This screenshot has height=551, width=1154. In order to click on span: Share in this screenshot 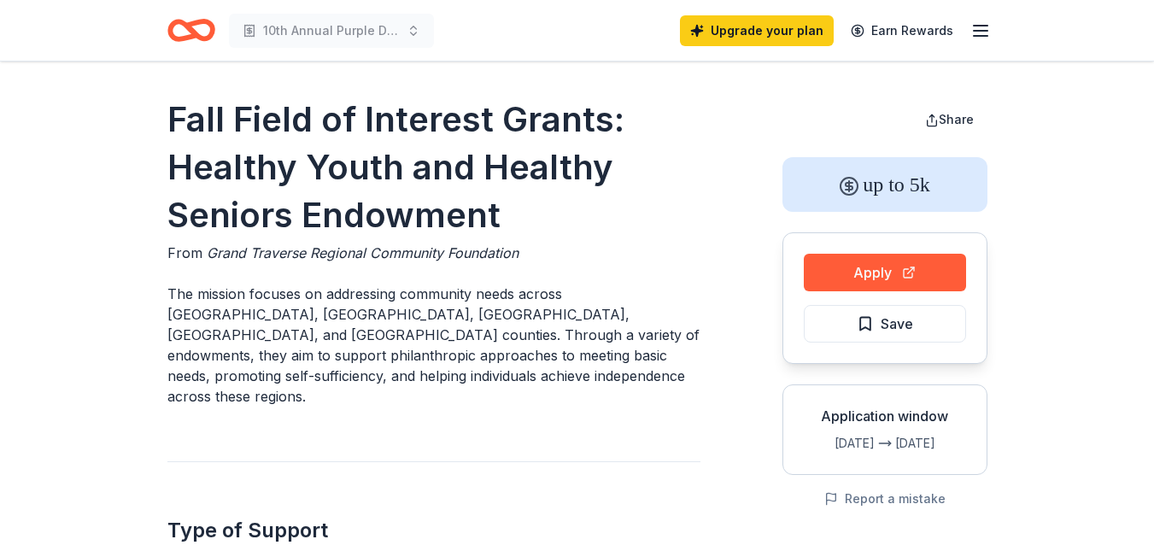, I will do `click(956, 119)`.